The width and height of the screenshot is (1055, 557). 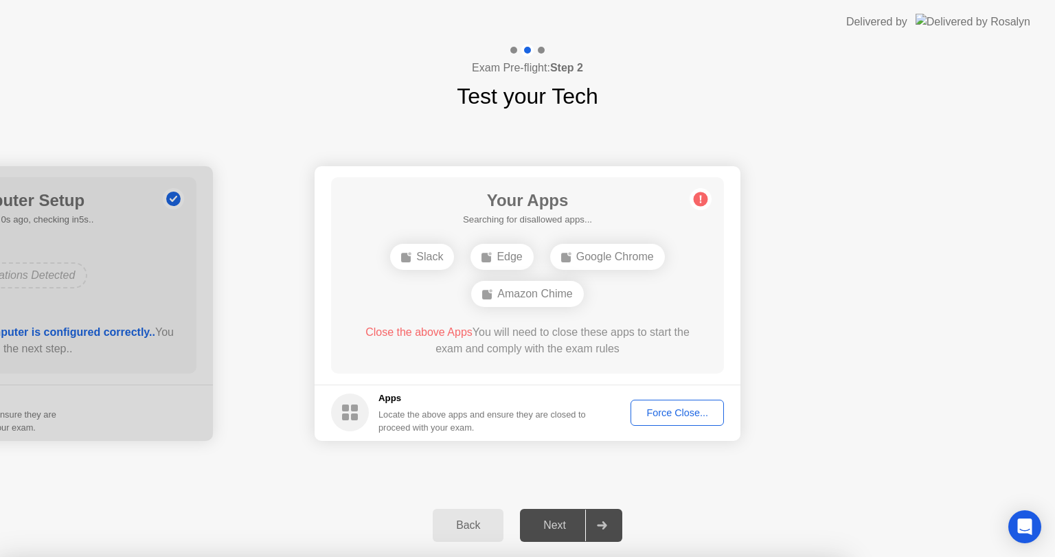 I want to click on div: Google Chrome, so click(x=607, y=257).